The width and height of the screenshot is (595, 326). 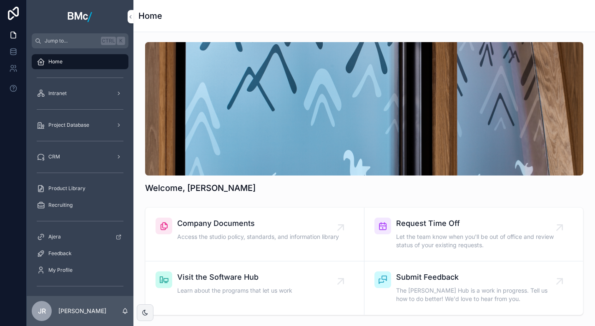 What do you see at coordinates (80, 62) in the screenshot?
I see `a: Home` at bounding box center [80, 62].